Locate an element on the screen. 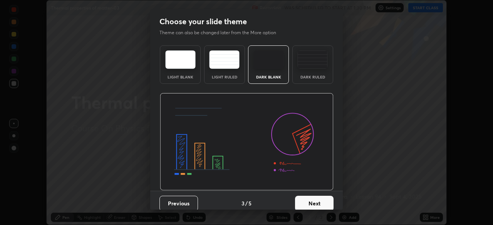 This screenshot has width=493, height=225. h4: 5 is located at coordinates (250, 203).